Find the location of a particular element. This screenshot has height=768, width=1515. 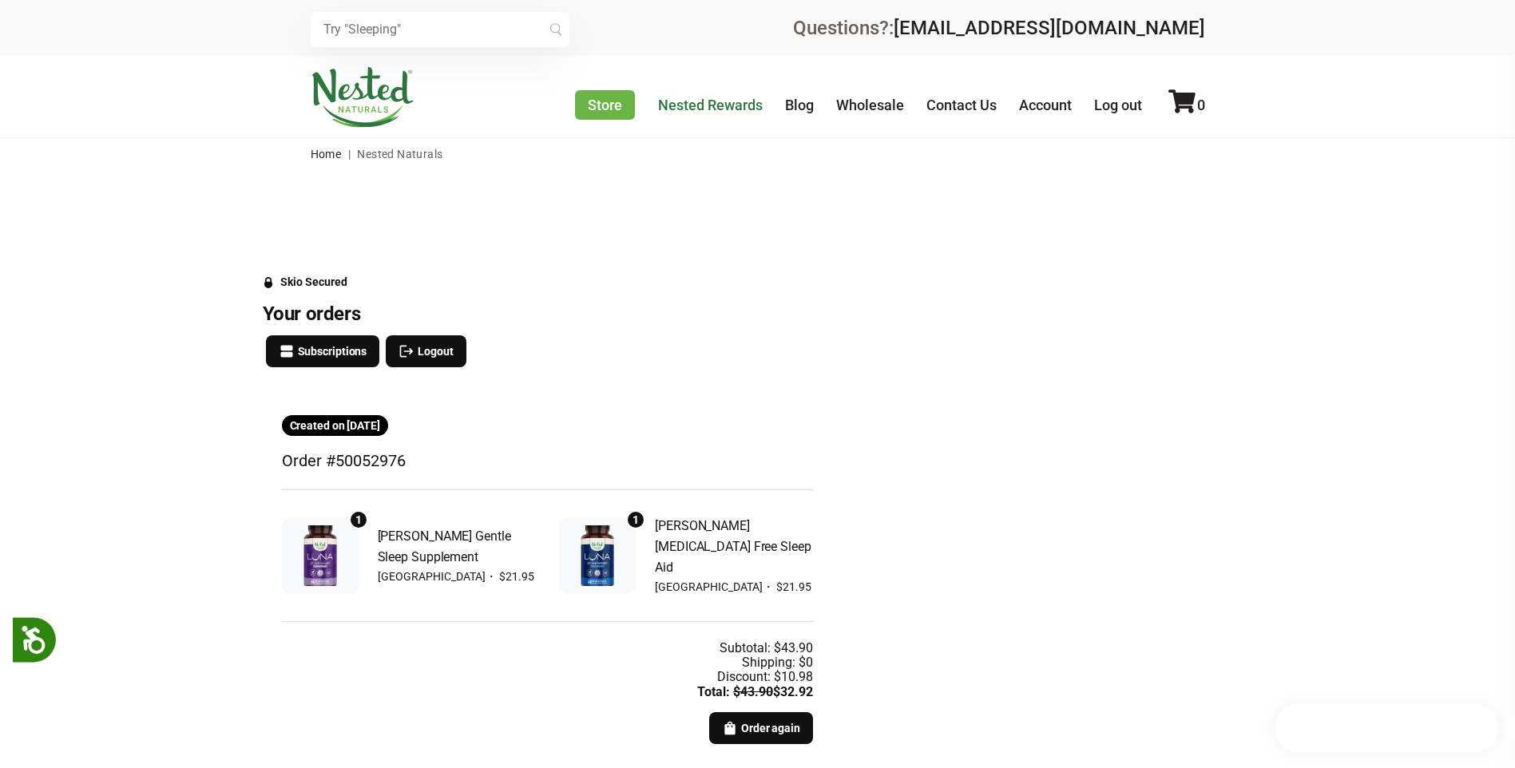

button: Subscriptions is located at coordinates (323, 351).